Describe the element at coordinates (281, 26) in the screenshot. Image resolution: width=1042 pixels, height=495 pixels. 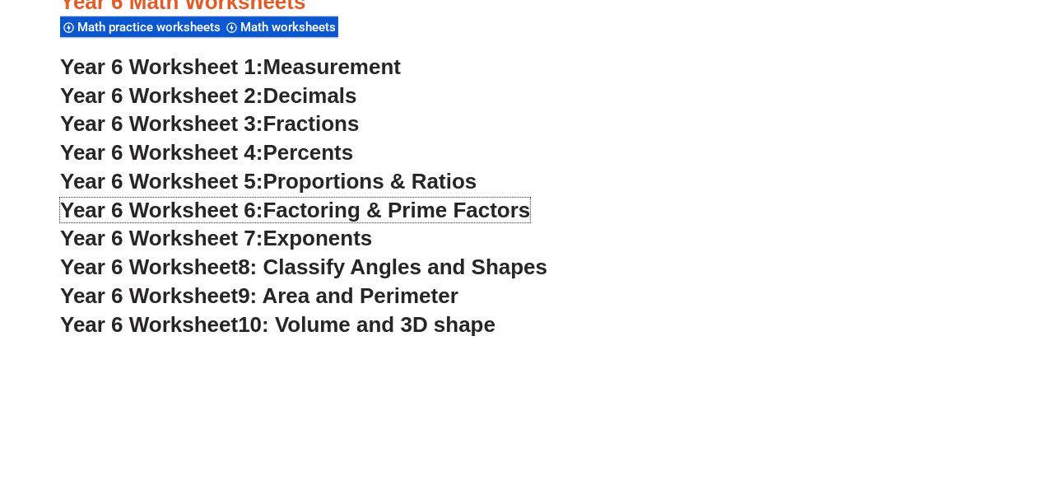
I see `div: Math worksheets` at that location.